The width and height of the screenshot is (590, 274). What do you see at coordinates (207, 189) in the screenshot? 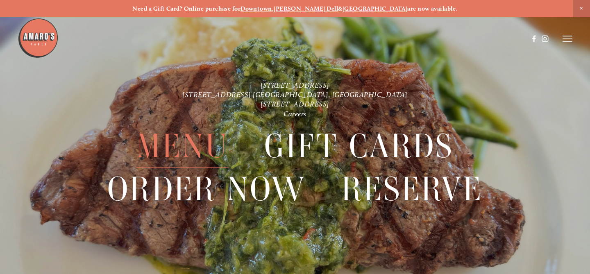
I see `a: Order Now` at bounding box center [207, 189].